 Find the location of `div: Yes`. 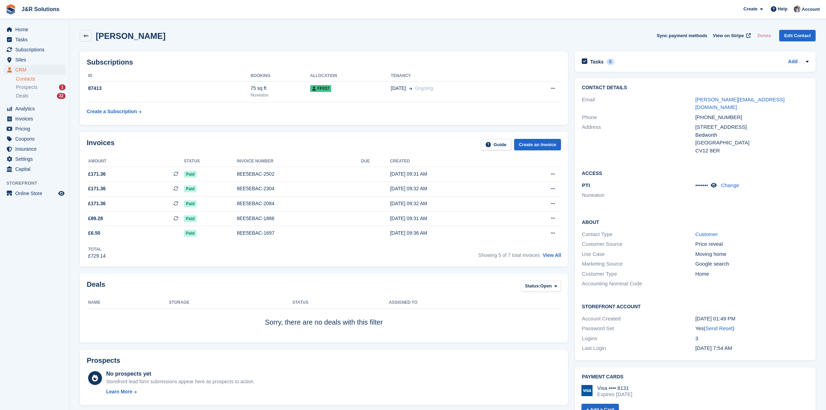

div: Yes is located at coordinates (752, 328).